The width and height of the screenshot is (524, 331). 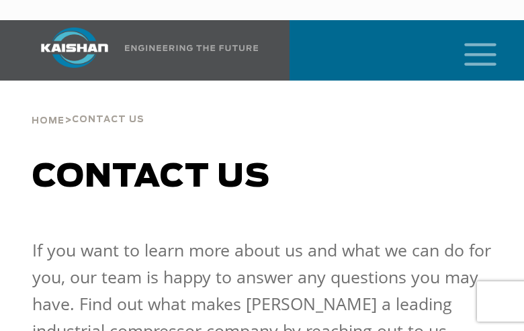 I want to click on a: mobile menu, so click(x=471, y=50).